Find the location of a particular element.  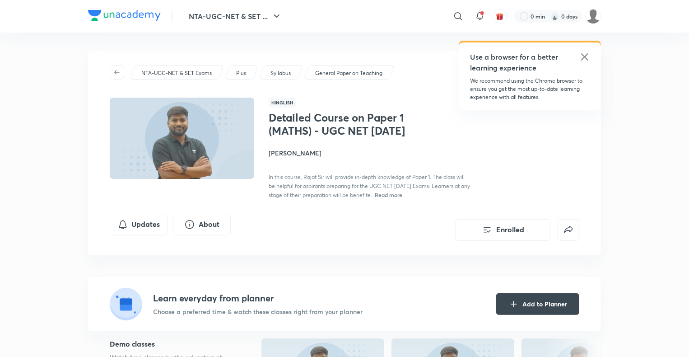

button: About is located at coordinates (202, 225).